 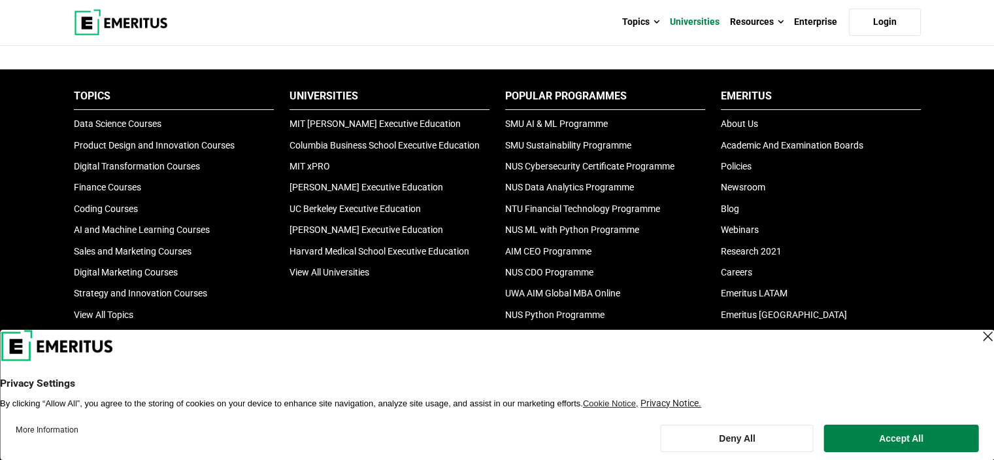 What do you see at coordinates (355, 209) in the screenshot?
I see `a: UC Berkeley Executive Education` at bounding box center [355, 209].